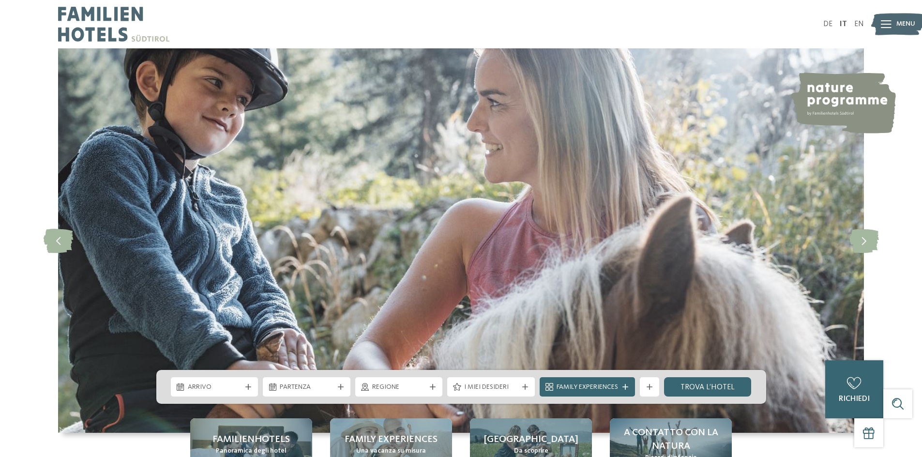  I want to click on span: I miei desideri, so click(491, 388).